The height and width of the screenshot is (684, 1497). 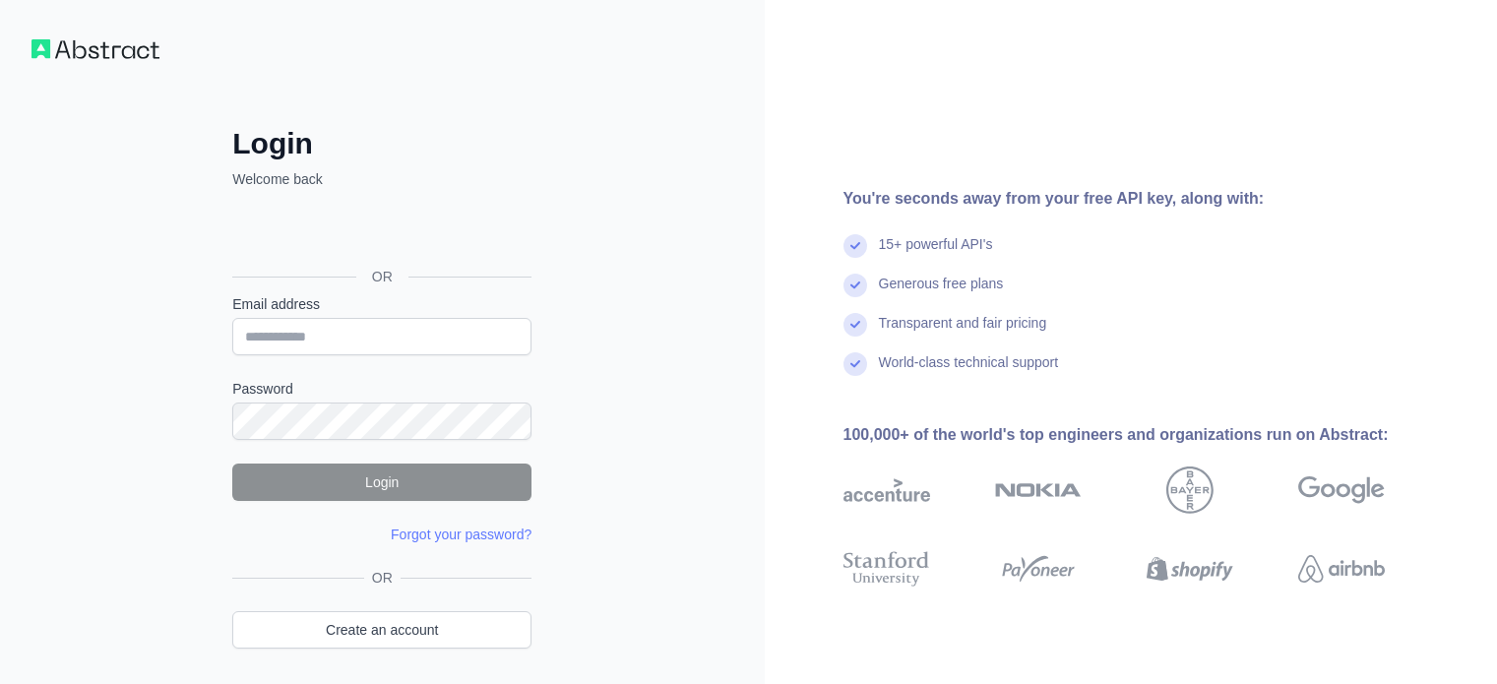 What do you see at coordinates (1190, 490) in the screenshot?
I see `img: bayer` at bounding box center [1190, 490].